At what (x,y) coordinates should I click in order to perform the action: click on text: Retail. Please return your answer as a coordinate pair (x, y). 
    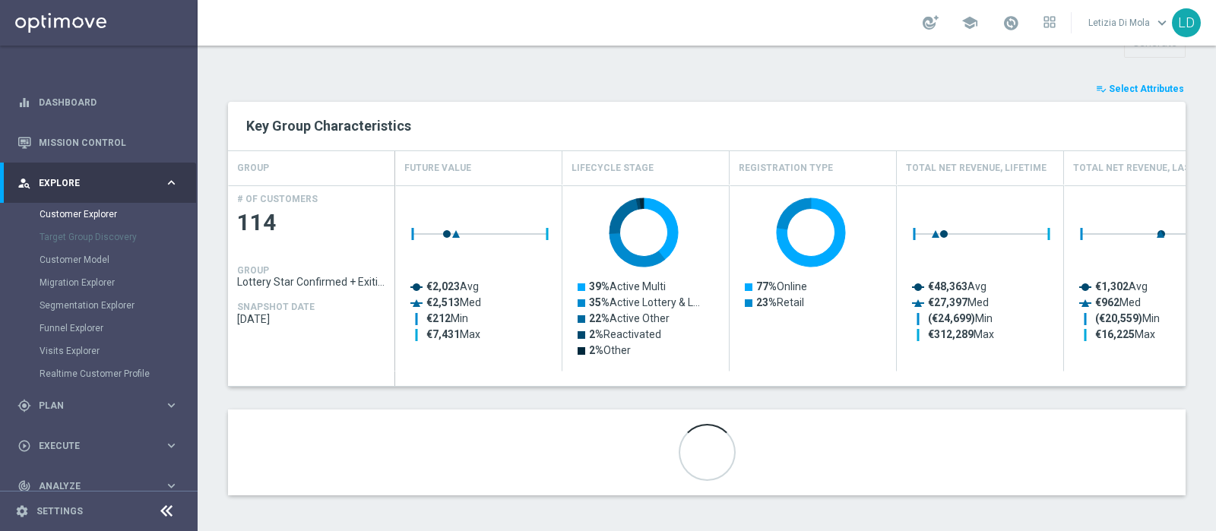
    Looking at the image, I should click on (779, 302).